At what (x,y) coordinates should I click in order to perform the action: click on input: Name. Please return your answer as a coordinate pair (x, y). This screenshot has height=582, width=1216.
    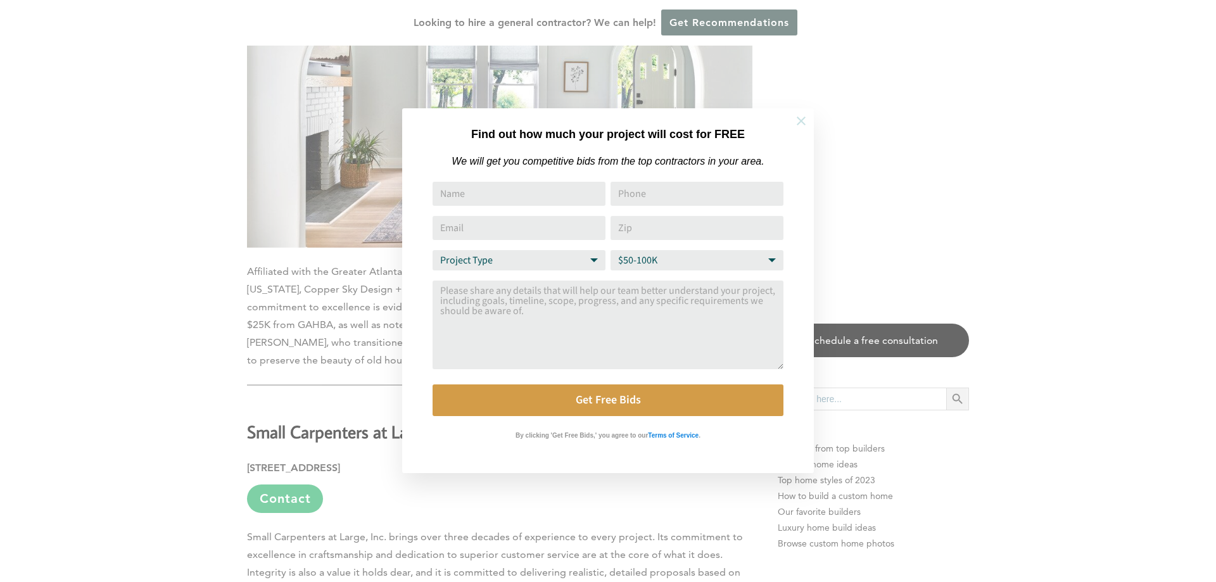
    Looking at the image, I should click on (519, 194).